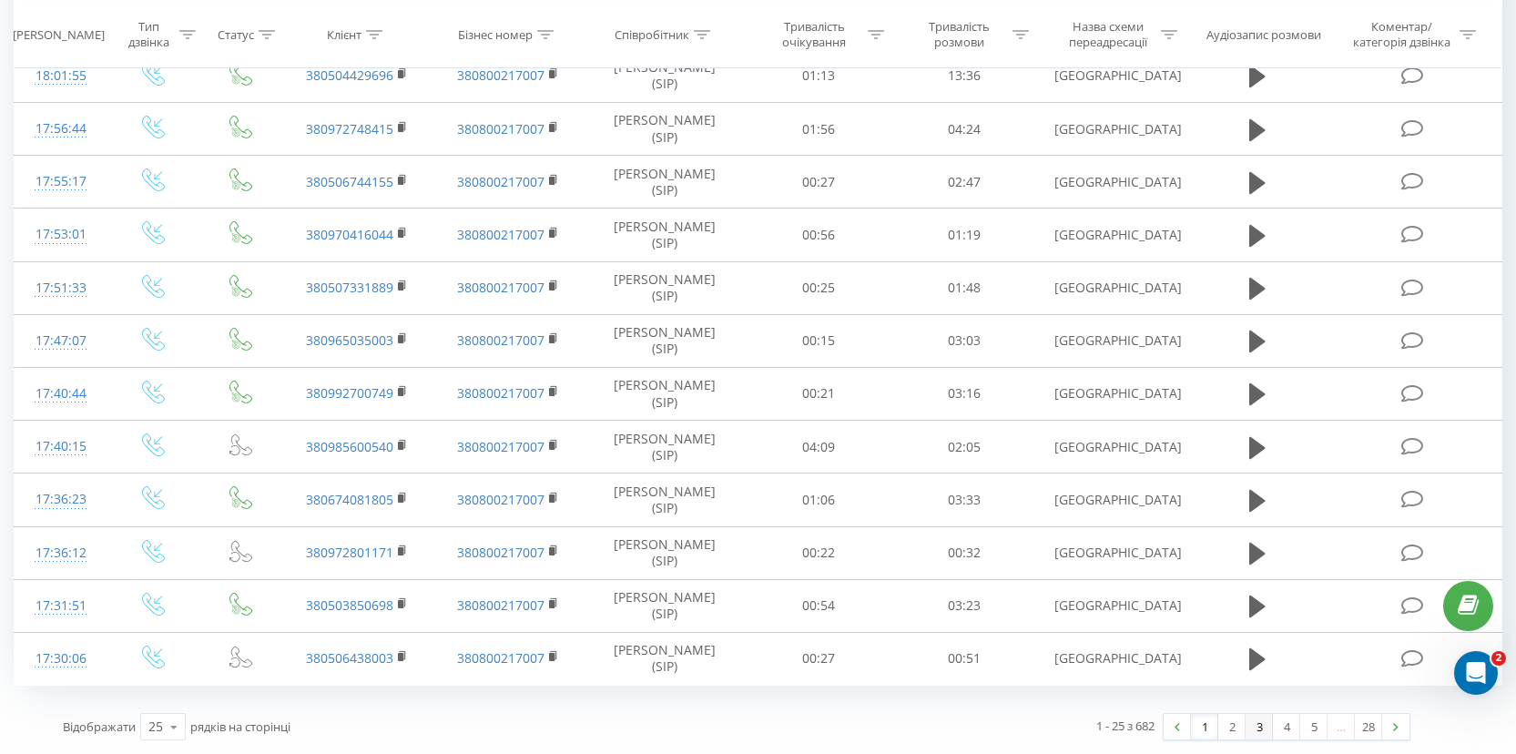 This screenshot has width=1516, height=754. What do you see at coordinates (350, 287) in the screenshot?
I see `a: 380507331889` at bounding box center [350, 287].